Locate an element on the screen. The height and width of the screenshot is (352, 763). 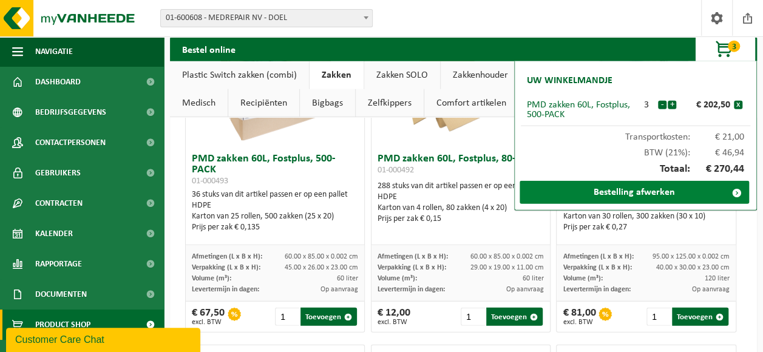
button: x is located at coordinates (738, 105).